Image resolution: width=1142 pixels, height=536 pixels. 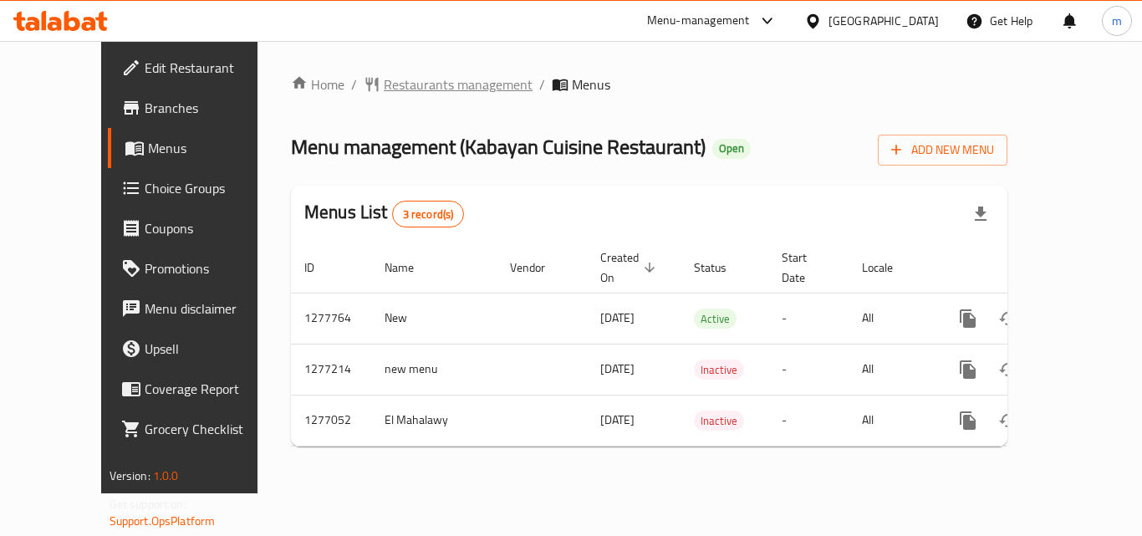 I want to click on span: Upsell, so click(x=211, y=348).